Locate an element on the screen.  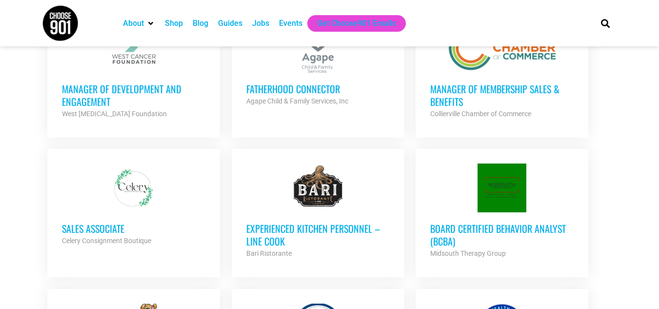
a: Get Choose901 Emails is located at coordinates (357, 23).